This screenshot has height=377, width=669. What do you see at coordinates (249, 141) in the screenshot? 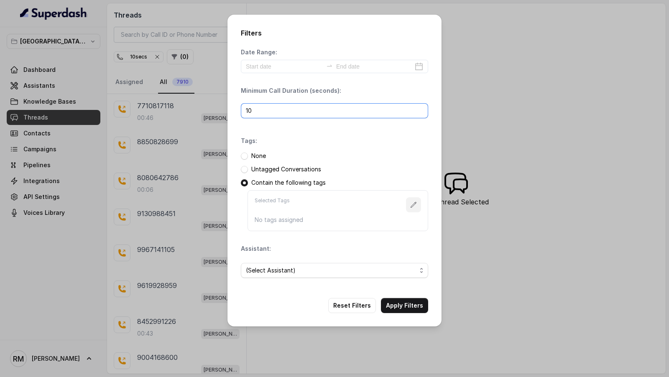
I see `p: Tags:` at bounding box center [249, 141].